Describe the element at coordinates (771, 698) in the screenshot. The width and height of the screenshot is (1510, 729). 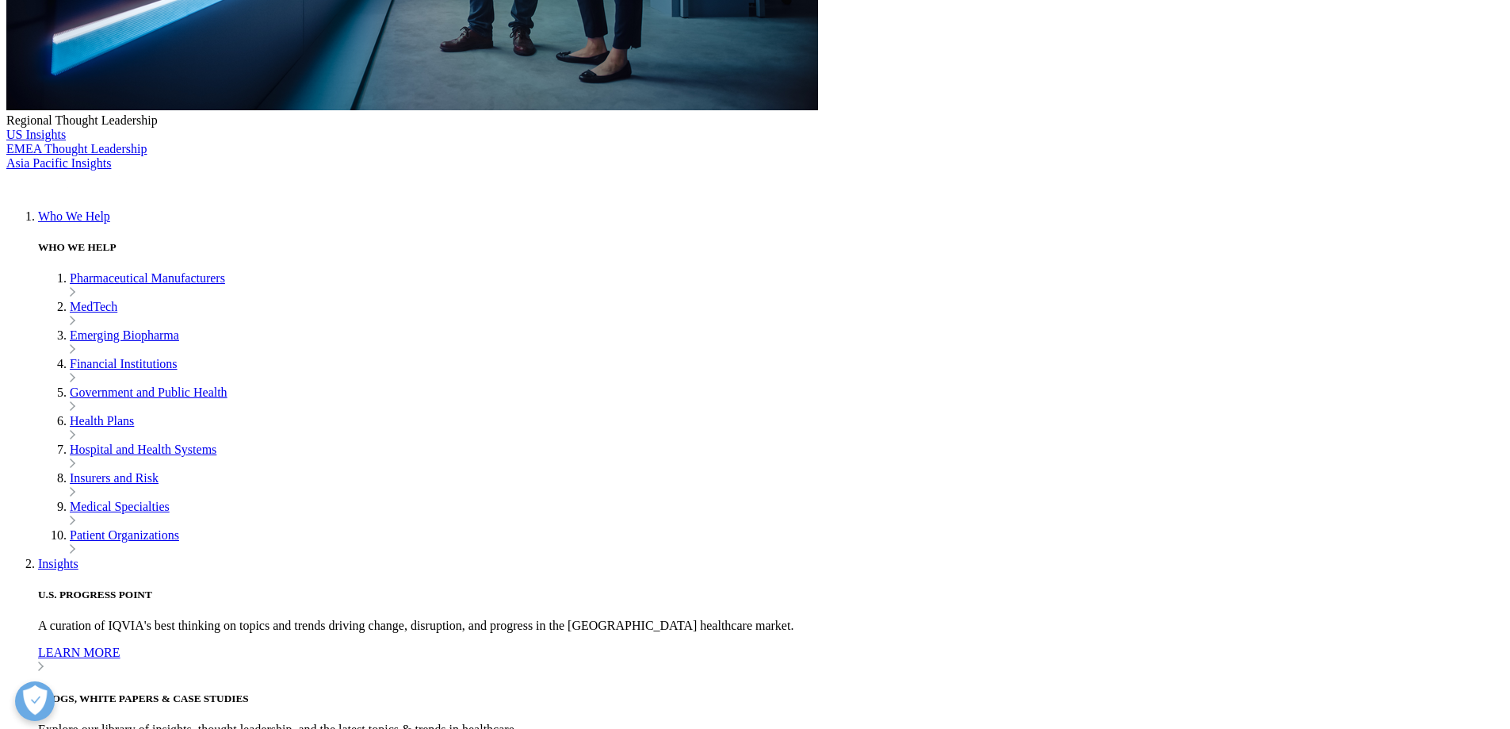
I see `h5: BLOGS, WHITE PAPERS & CASE STUDIES` at that location.